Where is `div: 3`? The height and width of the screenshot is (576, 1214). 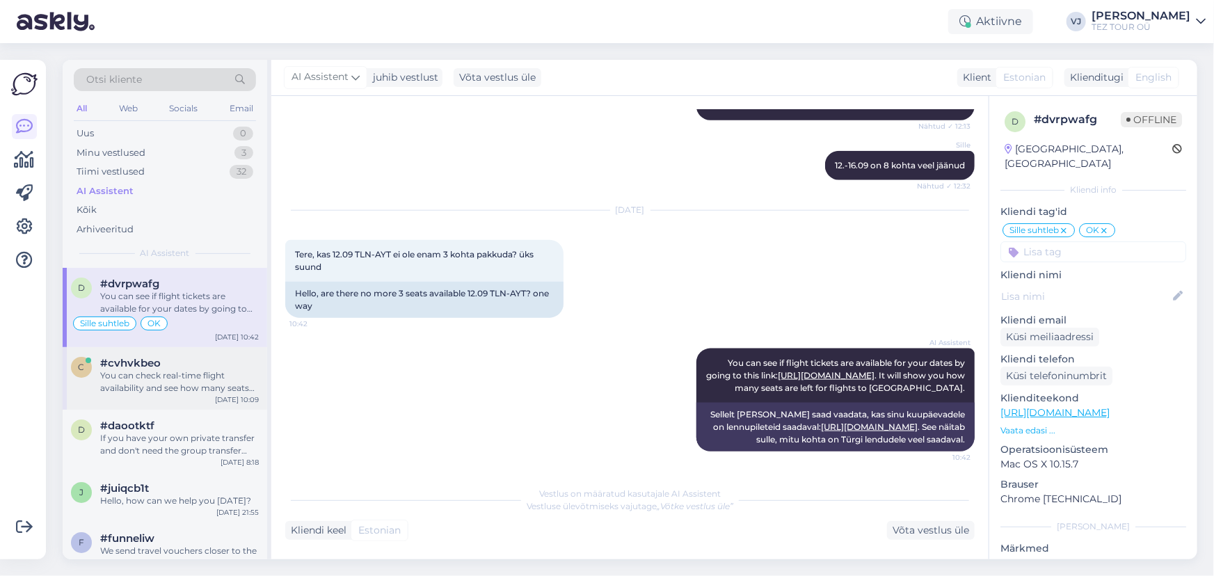
div: 3 is located at coordinates (244, 153).